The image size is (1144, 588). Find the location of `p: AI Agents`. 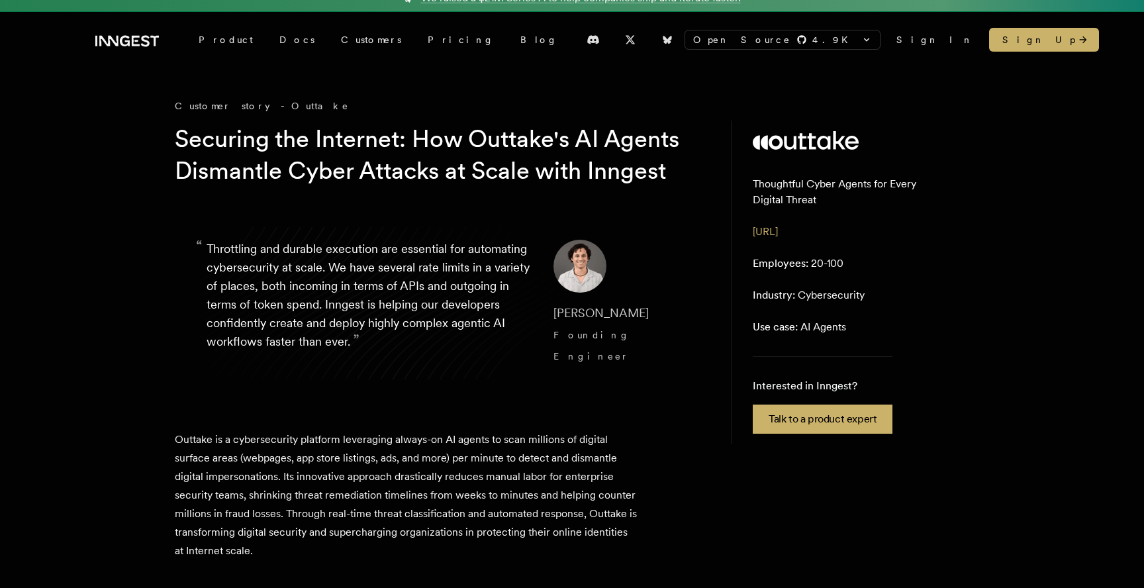

p: AI Agents is located at coordinates (799, 327).